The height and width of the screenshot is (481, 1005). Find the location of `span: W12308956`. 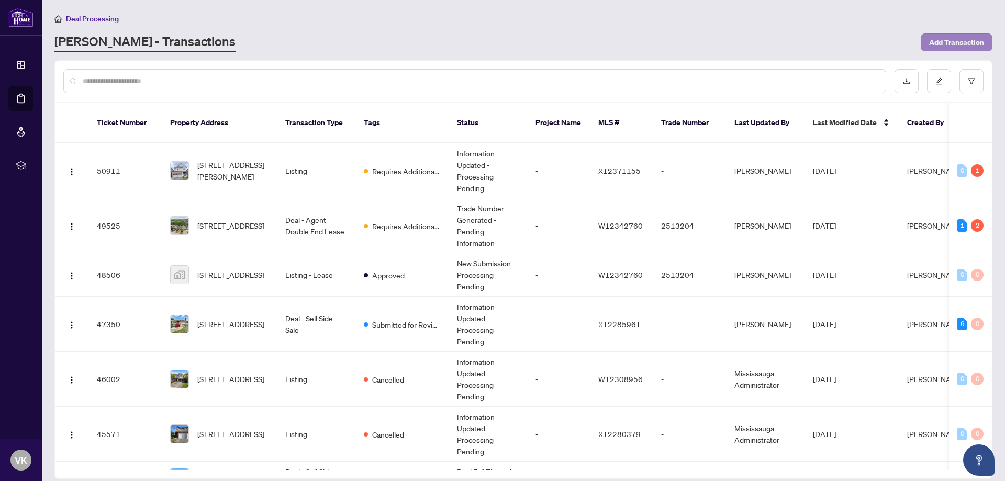

span: W12308956 is located at coordinates (620, 379).